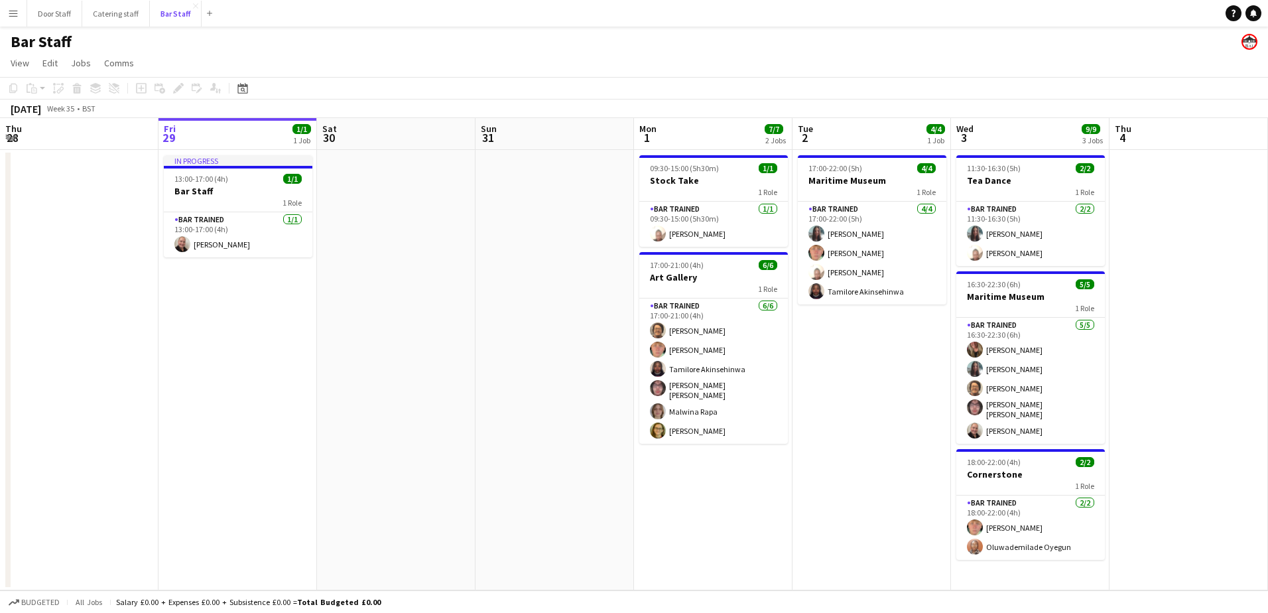 The image size is (1268, 613). What do you see at coordinates (176, 13) in the screenshot?
I see `button: Bar Staff` at bounding box center [176, 13].